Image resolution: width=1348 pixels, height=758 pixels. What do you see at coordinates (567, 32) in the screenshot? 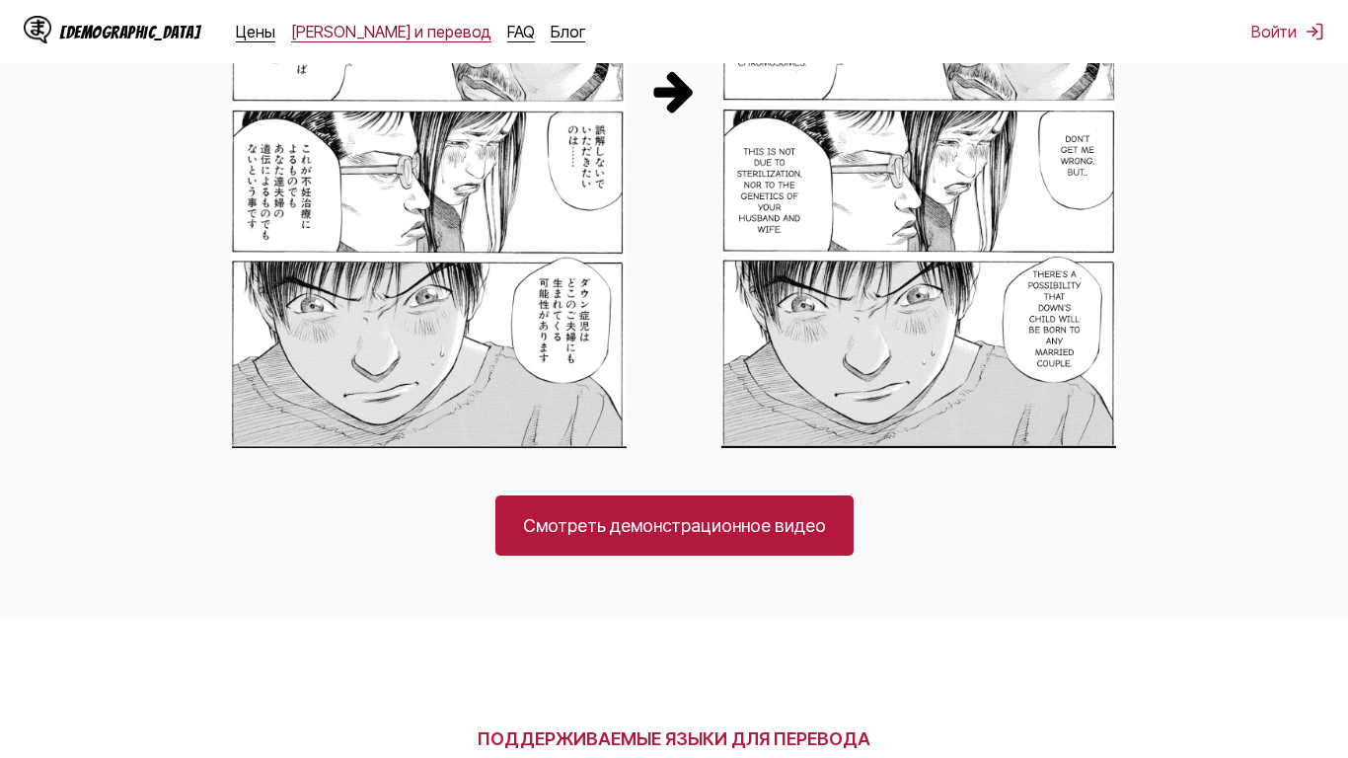
I see `a: Блог` at bounding box center [567, 32].